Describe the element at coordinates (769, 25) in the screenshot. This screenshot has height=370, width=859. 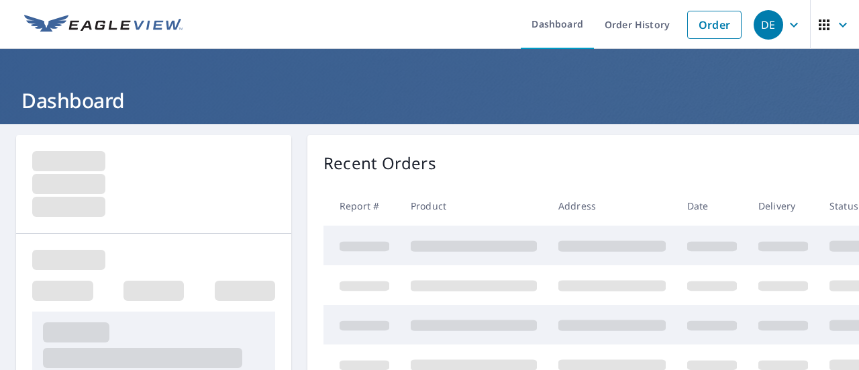
I see `div: DE` at that location.